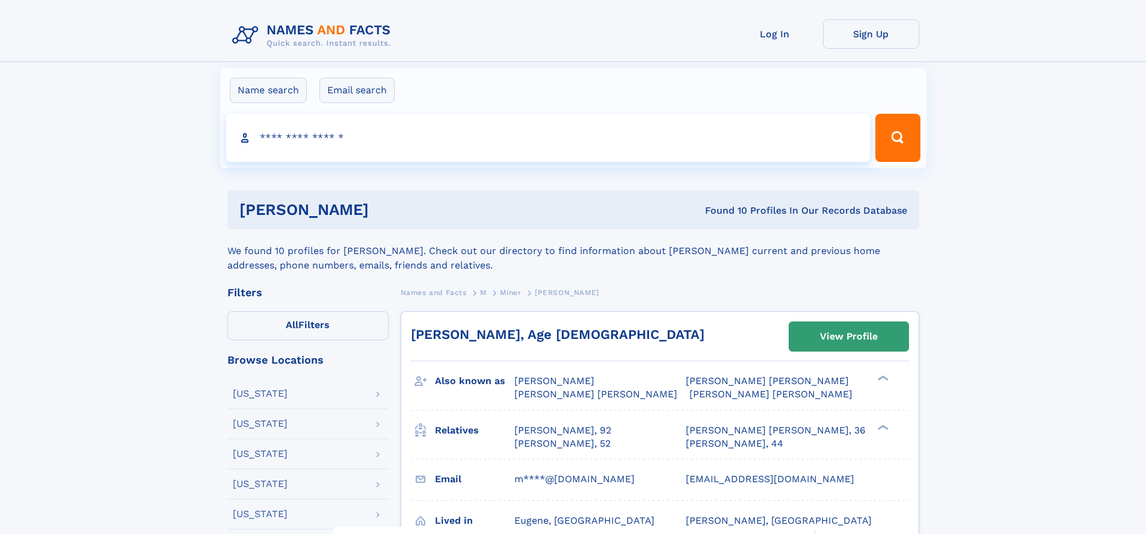 The height and width of the screenshot is (534, 1146). I want to click on span: M, so click(483, 292).